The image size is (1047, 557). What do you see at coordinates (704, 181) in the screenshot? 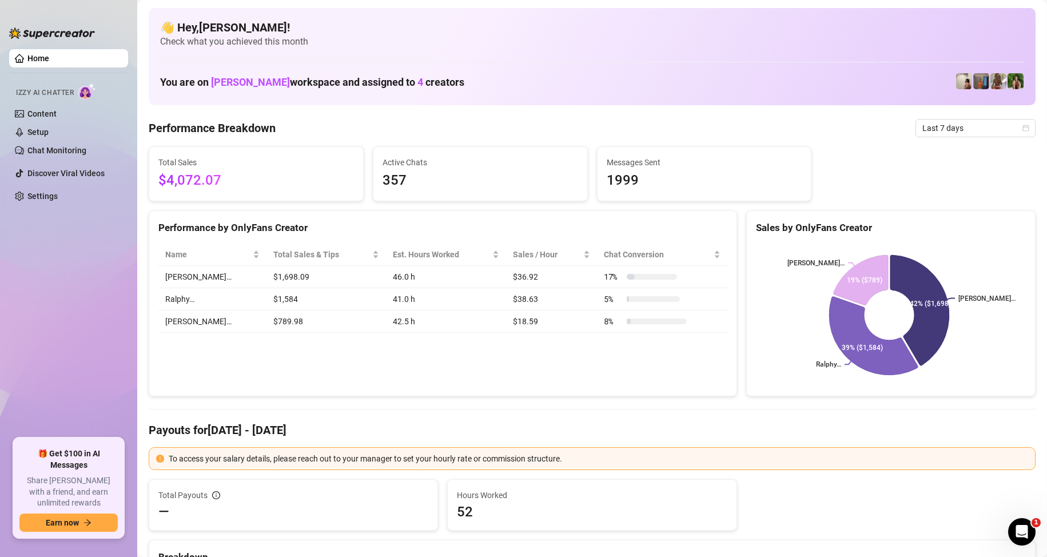
I see `span: 1999` at bounding box center [704, 181].